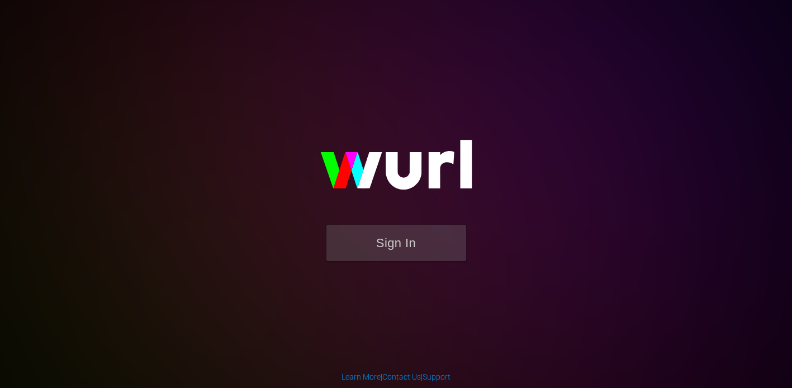  What do you see at coordinates (397, 243) in the screenshot?
I see `button: Sign In` at bounding box center [397, 243].